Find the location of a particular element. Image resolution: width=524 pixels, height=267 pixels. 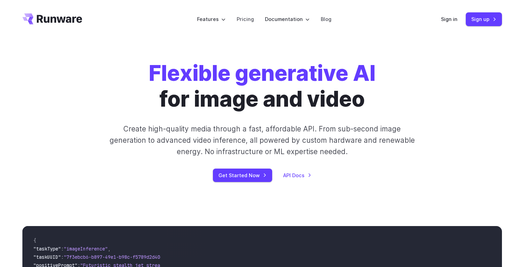

label: Features is located at coordinates (211, 19).